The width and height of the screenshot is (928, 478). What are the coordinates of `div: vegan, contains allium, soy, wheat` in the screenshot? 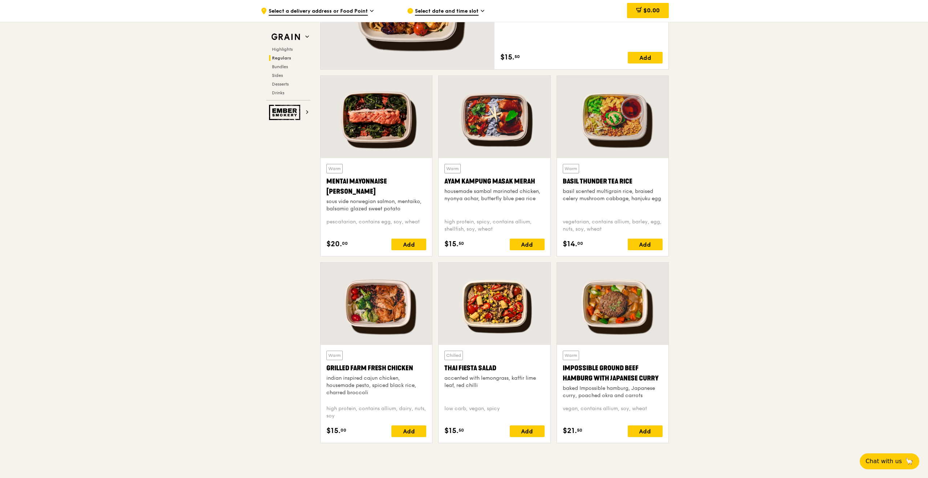 It's located at (612, 413).